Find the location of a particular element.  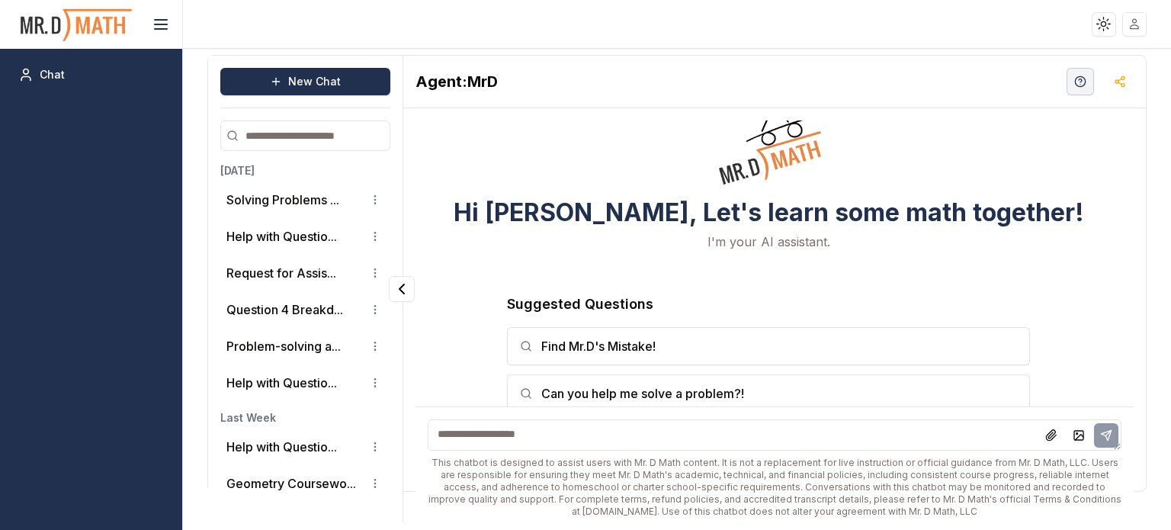

a: Chat is located at coordinates (91, 75).